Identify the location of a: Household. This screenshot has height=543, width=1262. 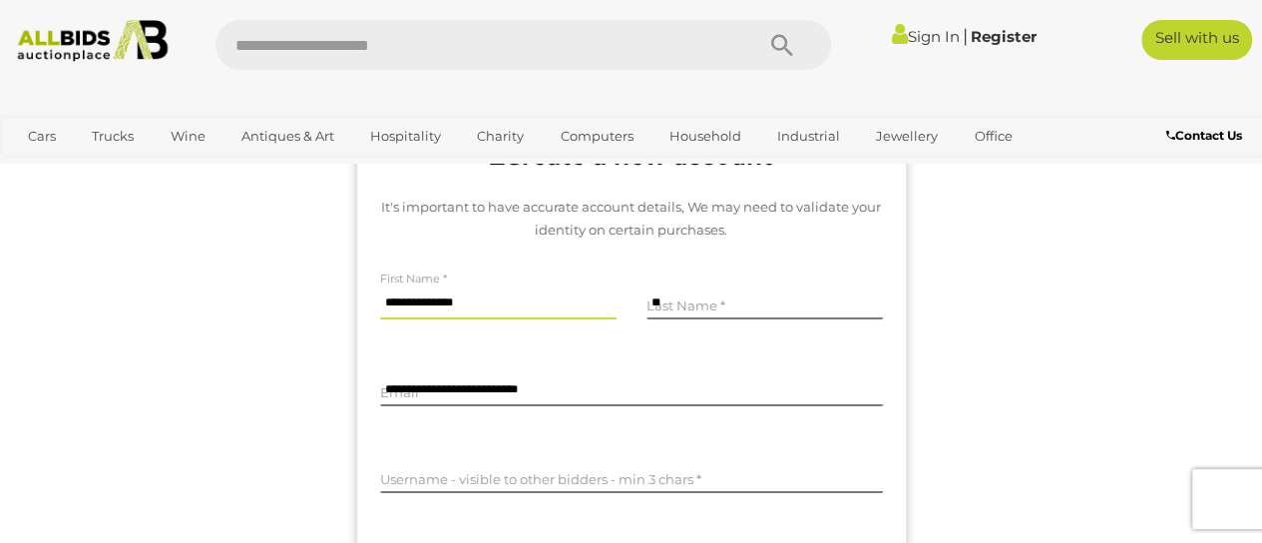
(706, 136).